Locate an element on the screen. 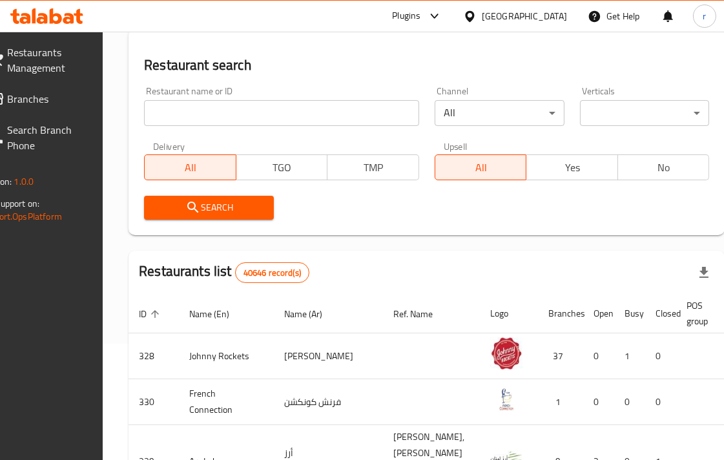  td: Johnny Rockets is located at coordinates (226, 356).